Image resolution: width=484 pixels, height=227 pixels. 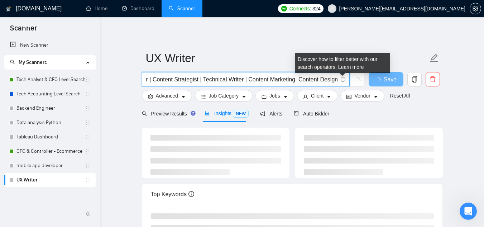 What do you see at coordinates (284, 9) in the screenshot?
I see `img: upwork-logo.png` at bounding box center [284, 9].